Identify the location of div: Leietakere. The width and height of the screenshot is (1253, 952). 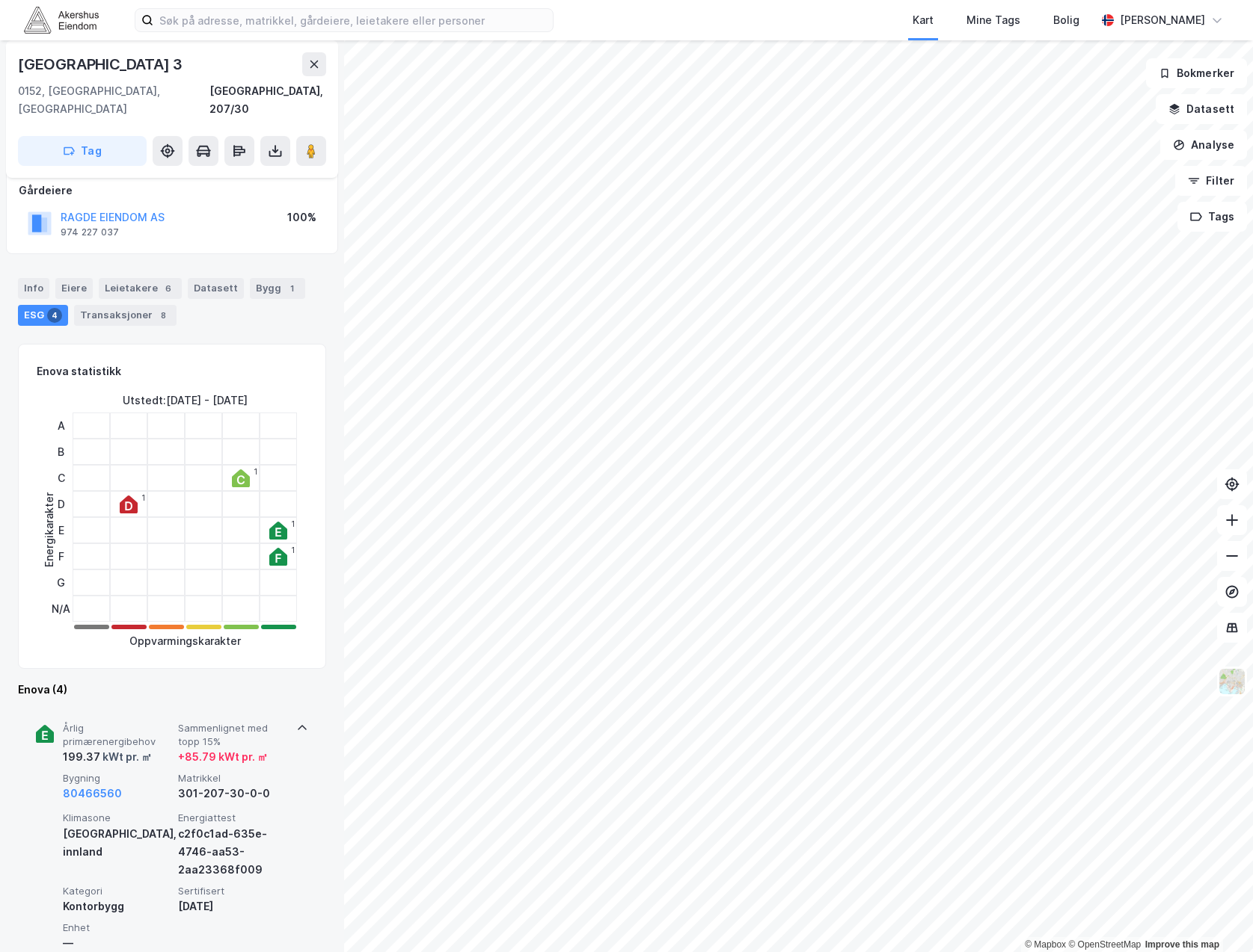
(140, 289).